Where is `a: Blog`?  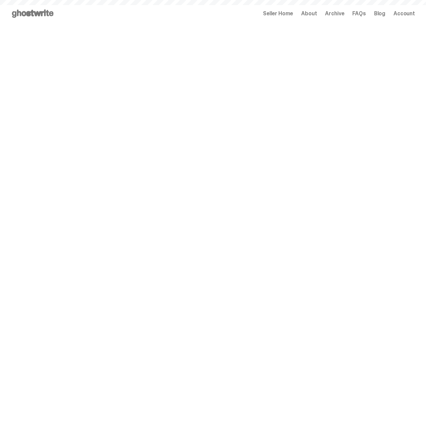 a: Blog is located at coordinates (379, 14).